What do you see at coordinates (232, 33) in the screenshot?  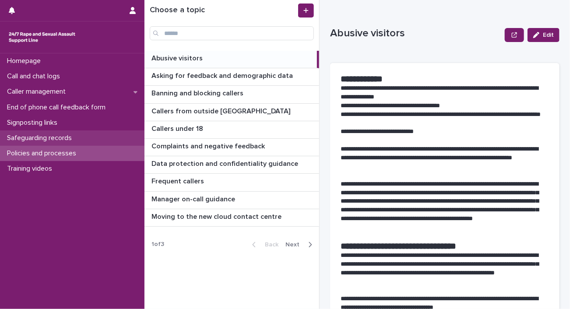 I see `div: Search` at bounding box center [232, 33].